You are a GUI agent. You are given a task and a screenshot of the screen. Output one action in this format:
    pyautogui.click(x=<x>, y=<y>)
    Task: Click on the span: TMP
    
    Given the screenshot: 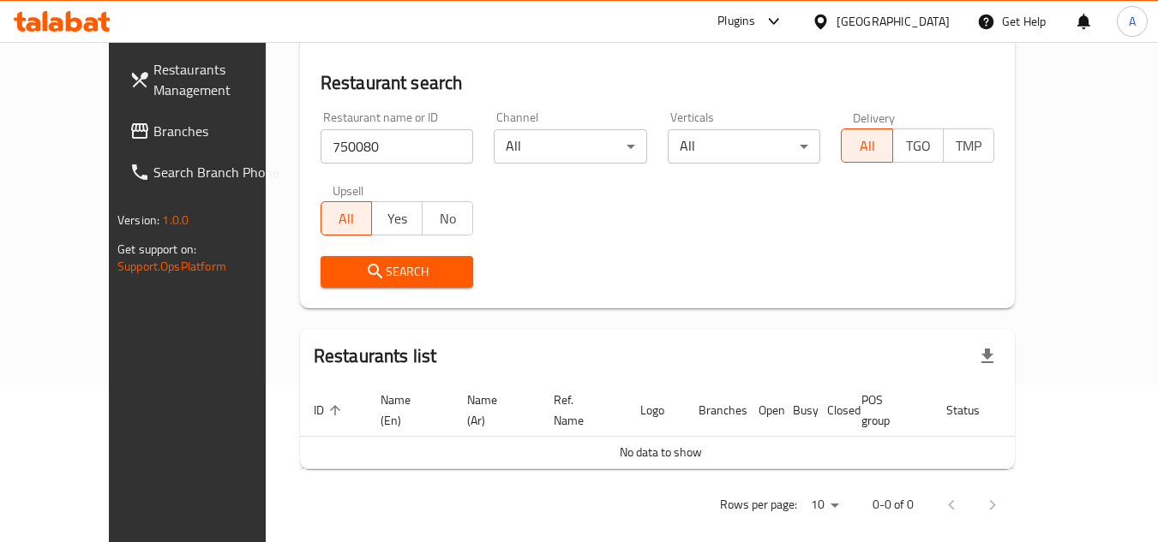 What is the action you would take?
    pyautogui.click(x=968, y=146)
    